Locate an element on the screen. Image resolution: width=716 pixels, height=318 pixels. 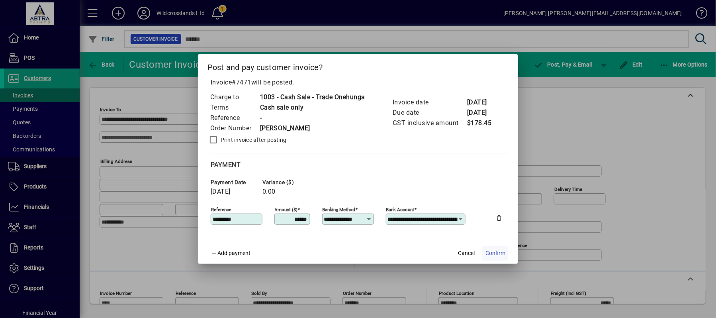
span: 0.00 is located at coordinates (269, 191).